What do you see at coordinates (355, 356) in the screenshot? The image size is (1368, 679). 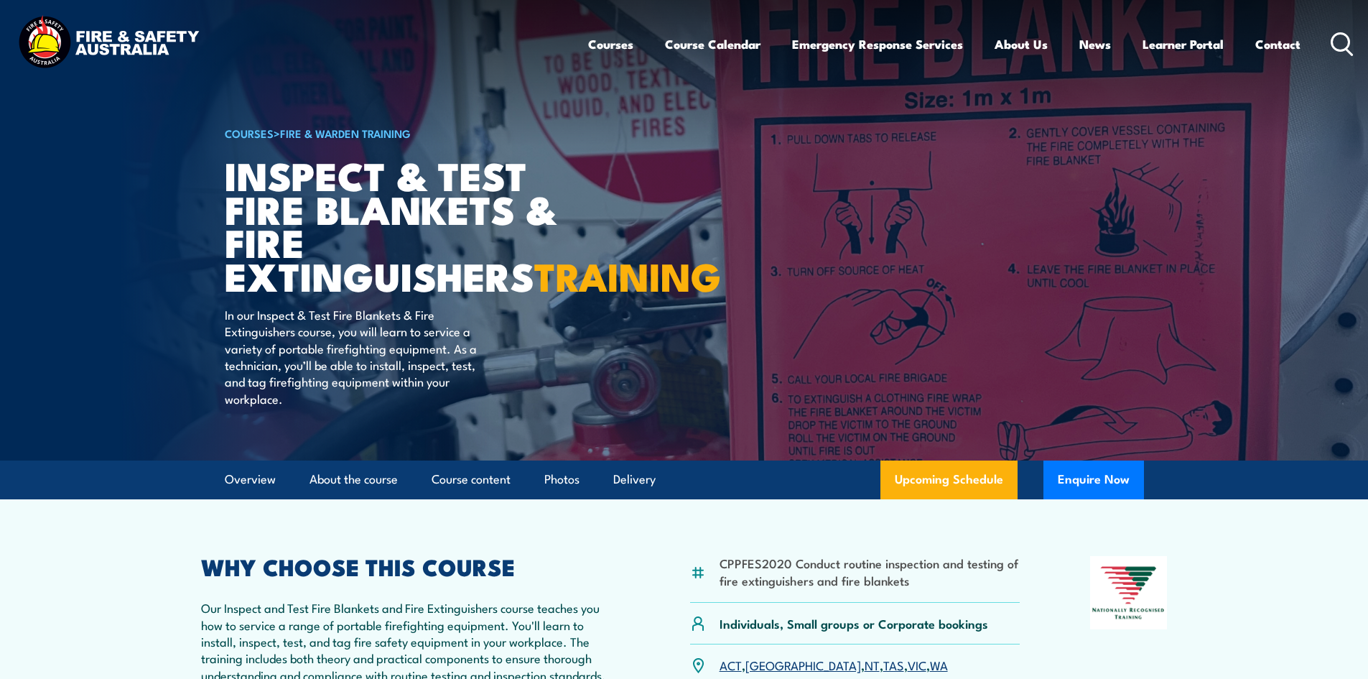 I see `p: In our Inspect & Test Fire Blankets & Fire Extinguishers course, you will learn to service a vari...` at bounding box center [355, 356].